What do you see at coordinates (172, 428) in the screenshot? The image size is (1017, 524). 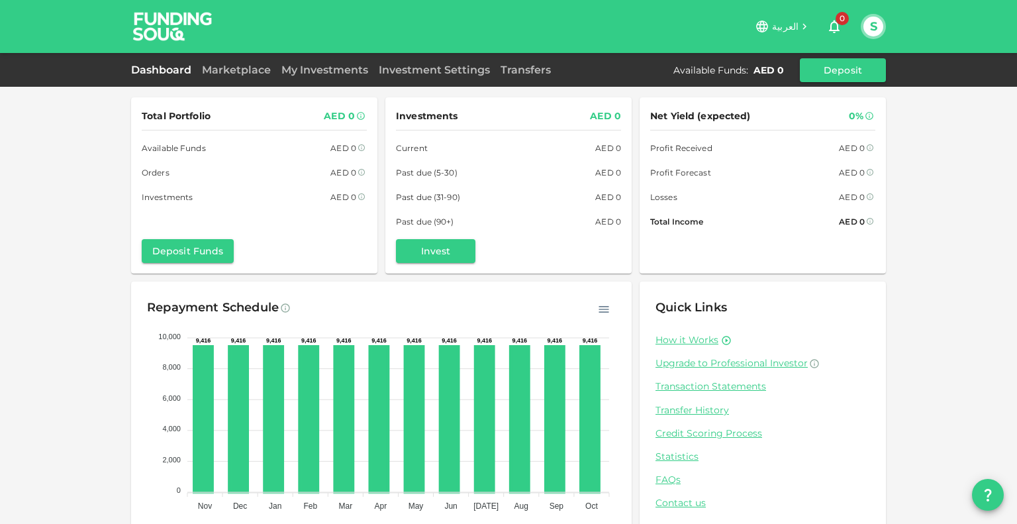 I see `tspan: 4,000` at bounding box center [172, 428].